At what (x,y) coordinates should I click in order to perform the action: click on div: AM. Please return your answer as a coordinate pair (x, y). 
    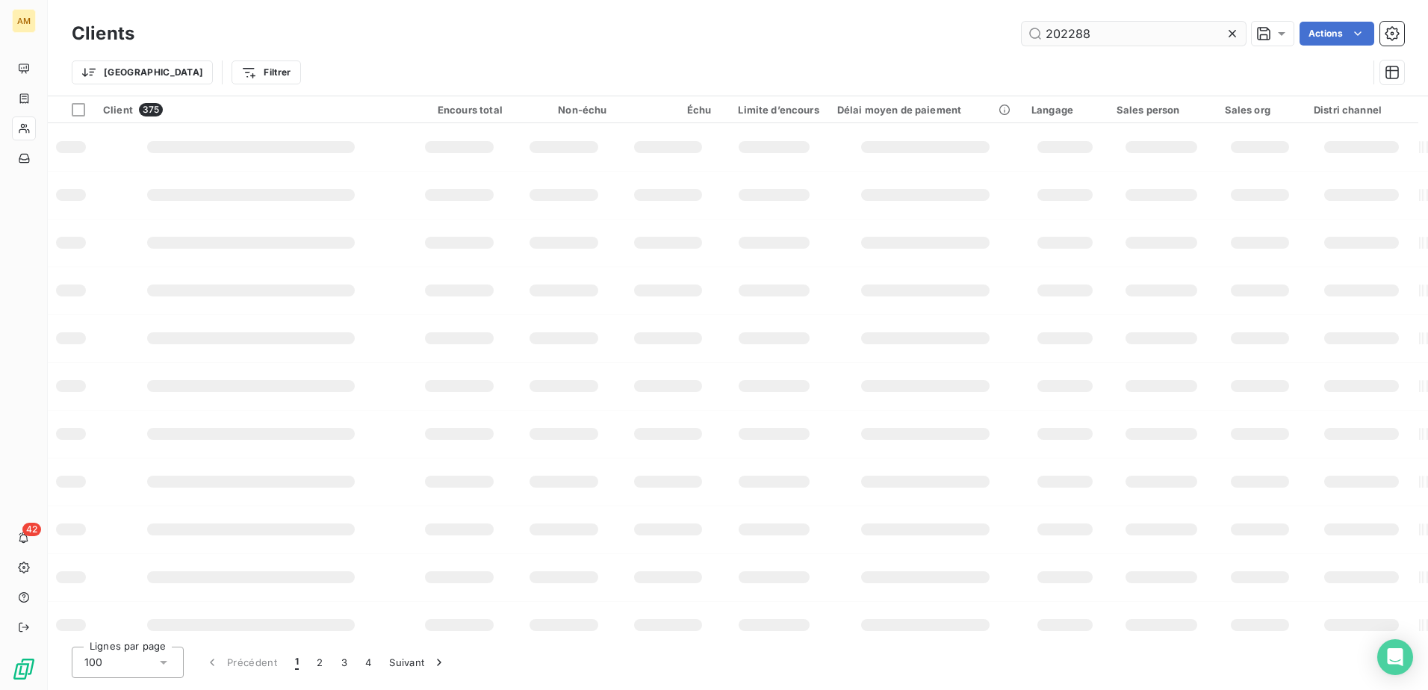
    Looking at the image, I should click on (24, 21).